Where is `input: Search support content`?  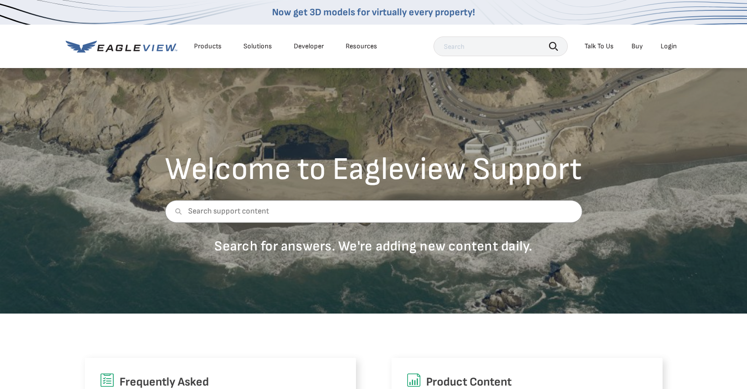
input: Search support content is located at coordinates (373, 212).